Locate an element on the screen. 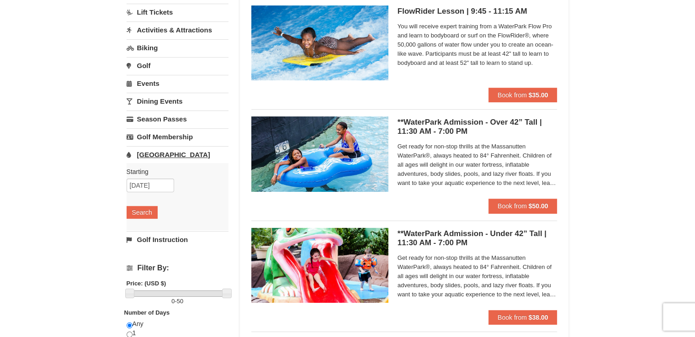 This screenshot has height=337, width=695. strong: $50.00 is located at coordinates (538, 206).